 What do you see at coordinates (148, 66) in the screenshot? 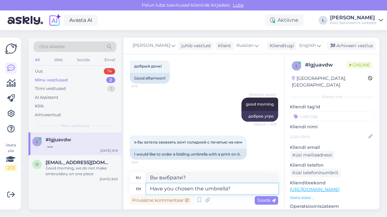
I see `span: добрый день!` at bounding box center [148, 66].